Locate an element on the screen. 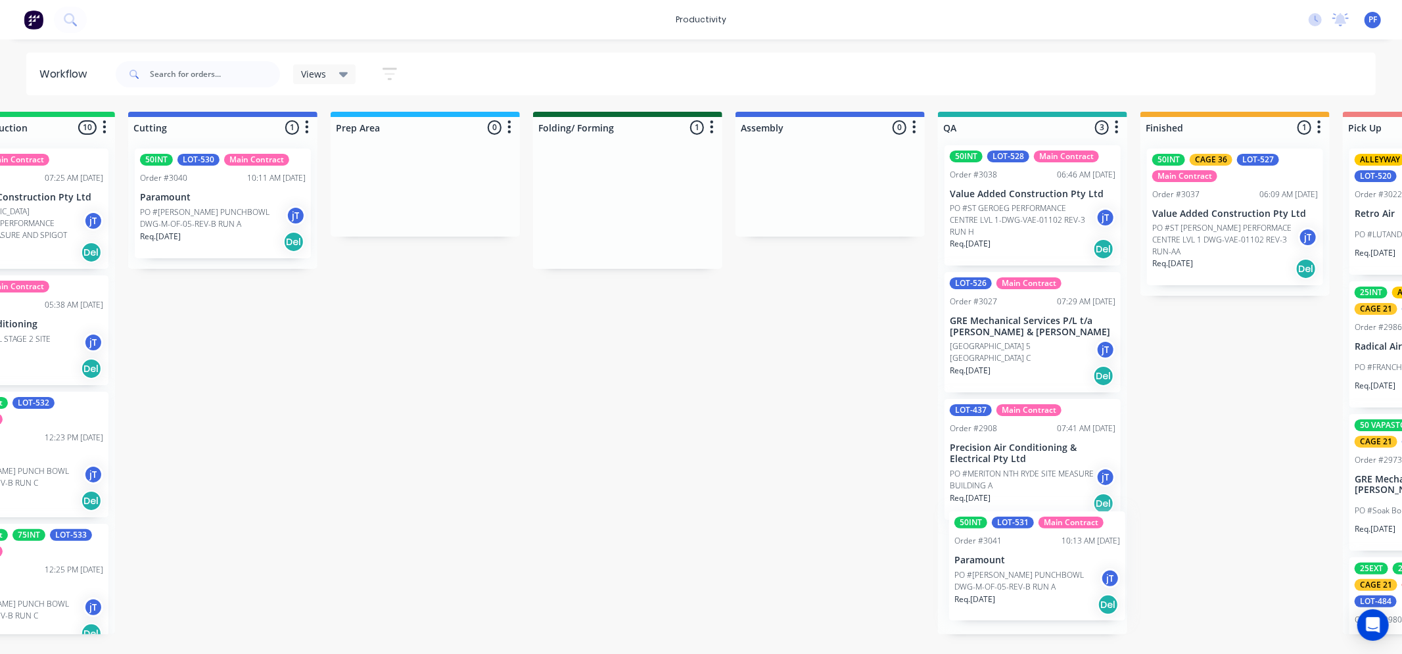 The image size is (1402, 654). div: Workflow is located at coordinates (66, 74).